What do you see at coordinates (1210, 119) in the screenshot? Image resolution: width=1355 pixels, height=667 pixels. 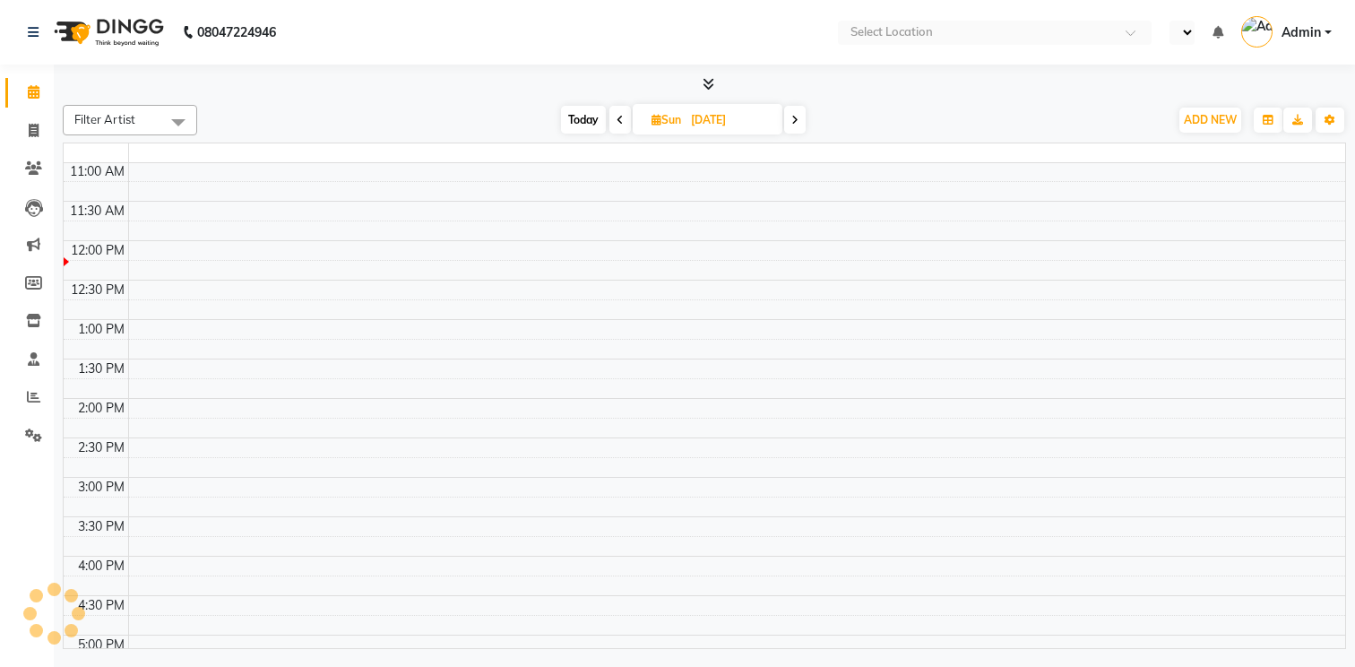 I see `span: ADD NEW` at bounding box center [1210, 119].